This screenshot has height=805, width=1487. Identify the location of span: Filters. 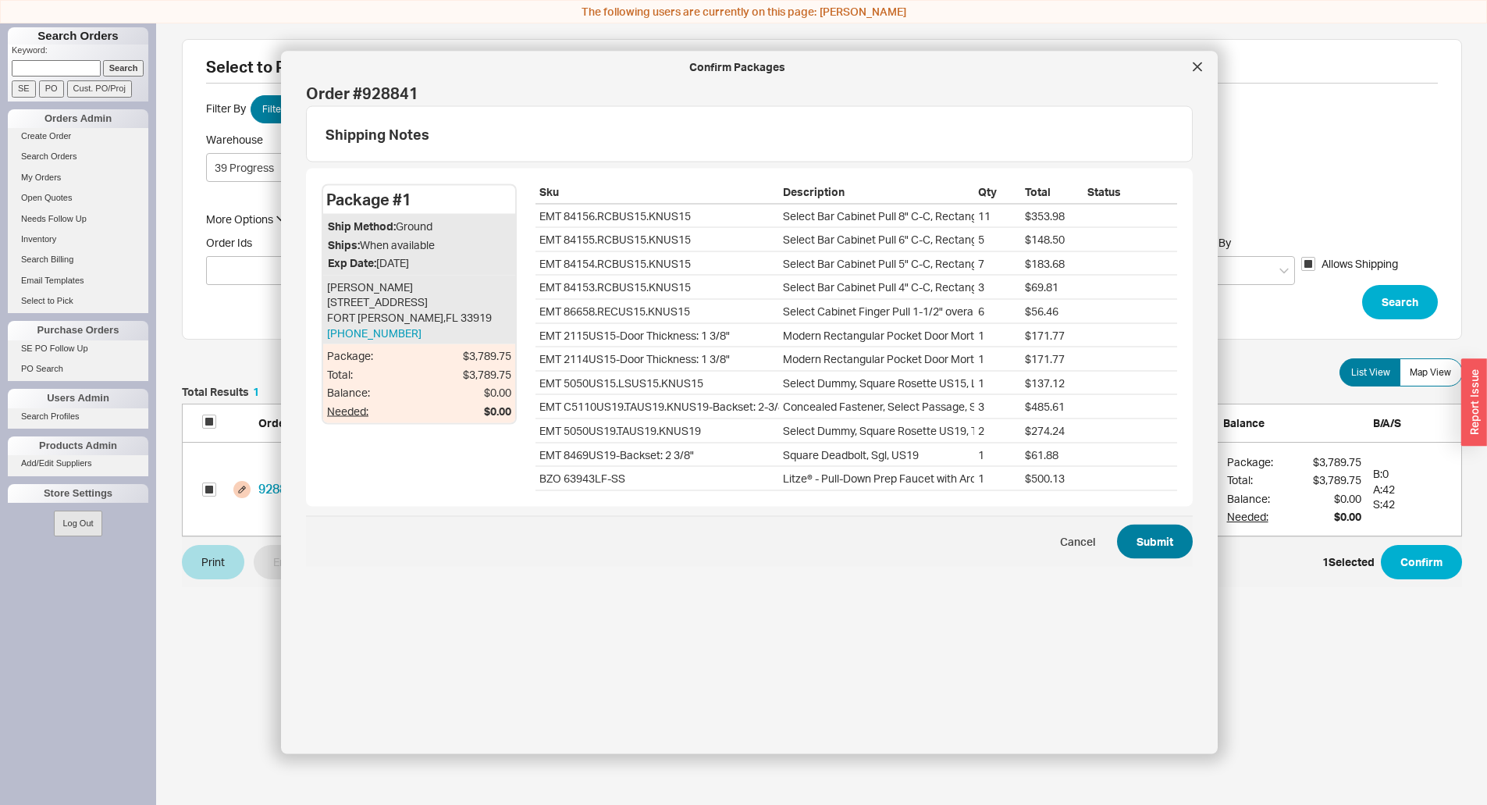
(276, 109).